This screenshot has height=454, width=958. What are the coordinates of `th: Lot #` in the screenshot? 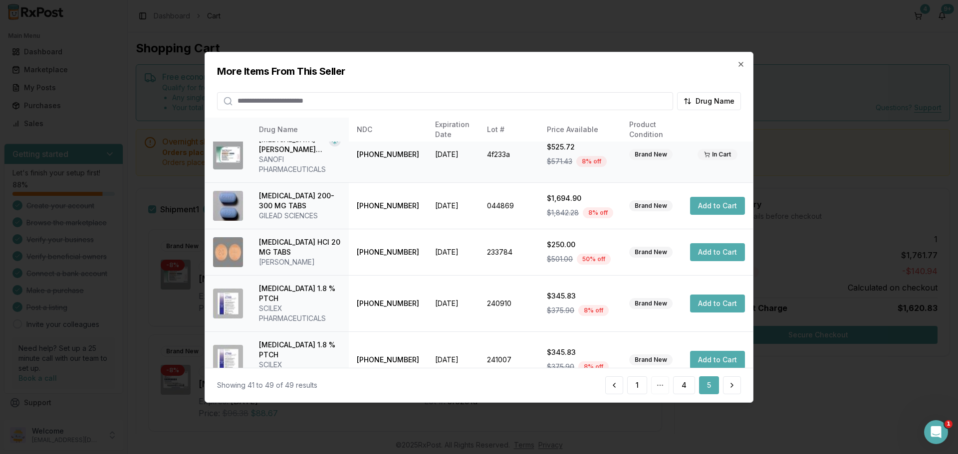 It's located at (509, 130).